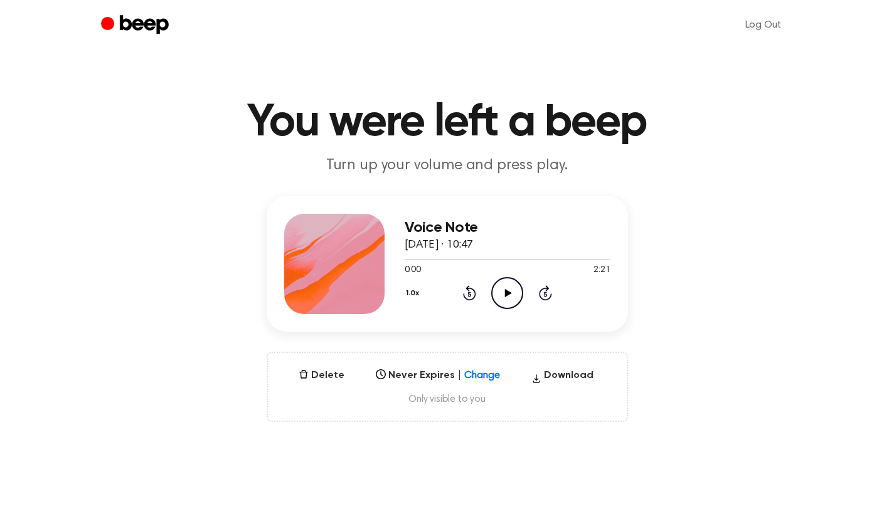  Describe the element at coordinates (507, 228) in the screenshot. I see `h3: Voice Note` at that location.